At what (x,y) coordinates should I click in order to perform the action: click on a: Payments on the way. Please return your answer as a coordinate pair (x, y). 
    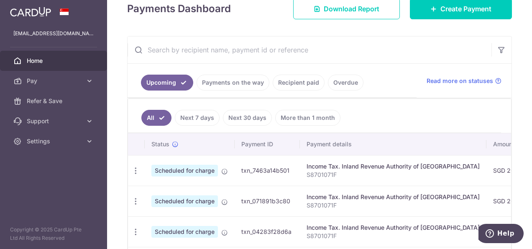
    Looking at the image, I should click on (233, 82).